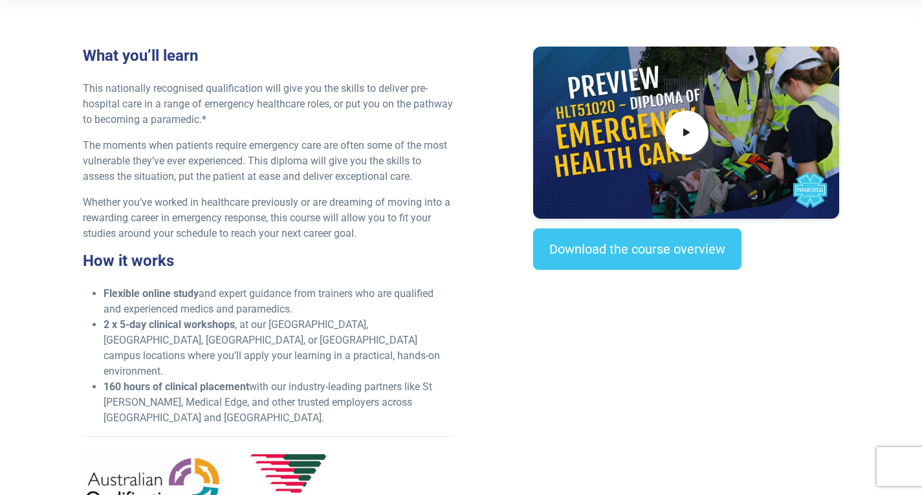 This screenshot has width=922, height=495. I want to click on strong: 160 hours of clinical placement, so click(176, 386).